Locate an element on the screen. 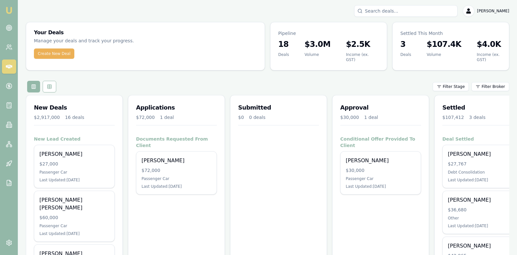 The image size is (517, 255). a: Create New Deal is located at coordinates (54, 54).